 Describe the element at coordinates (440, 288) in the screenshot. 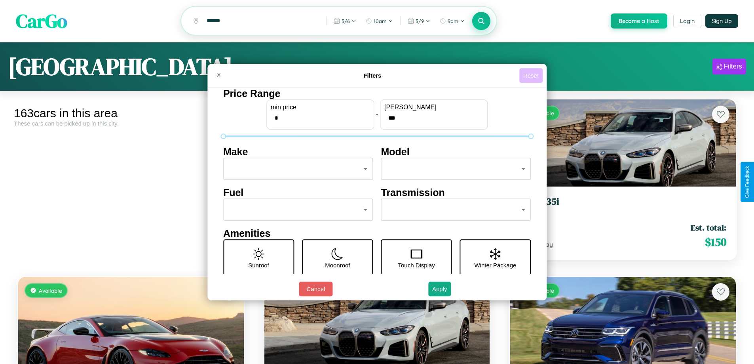

I see `button: Apply` at that location.